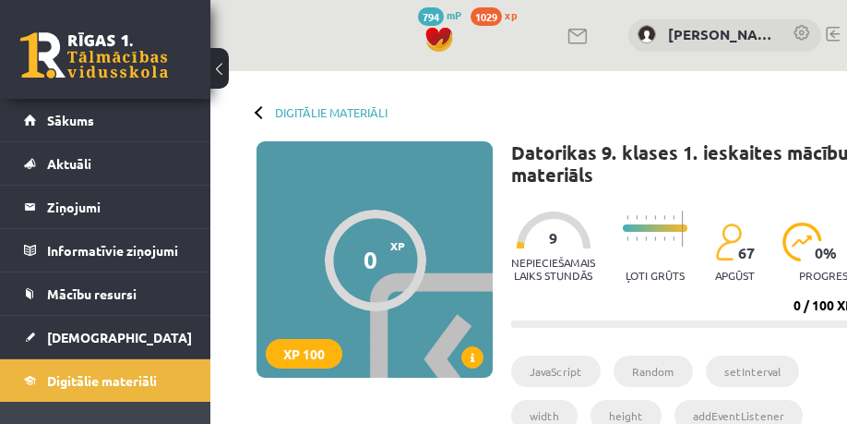 The height and width of the screenshot is (424, 847). I want to click on img: students-c634bb4e5e11cddfef0936a35e636f08e4e9abd3cc4e673bd6f9a4125e45ecb1.svg, so click(728, 242).